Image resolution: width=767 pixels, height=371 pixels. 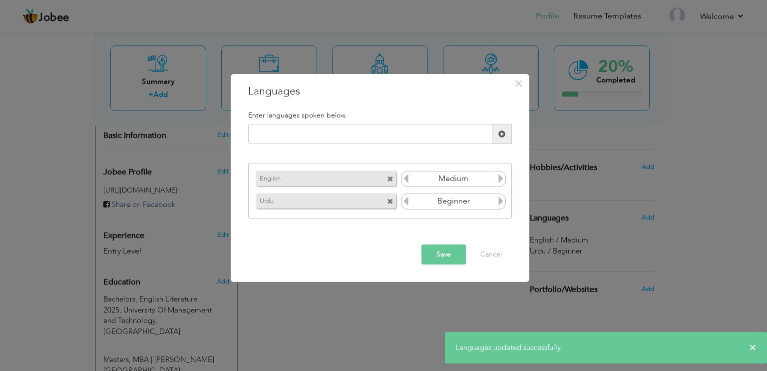 What do you see at coordinates (444, 254) in the screenshot?
I see `button: Save` at bounding box center [444, 254].